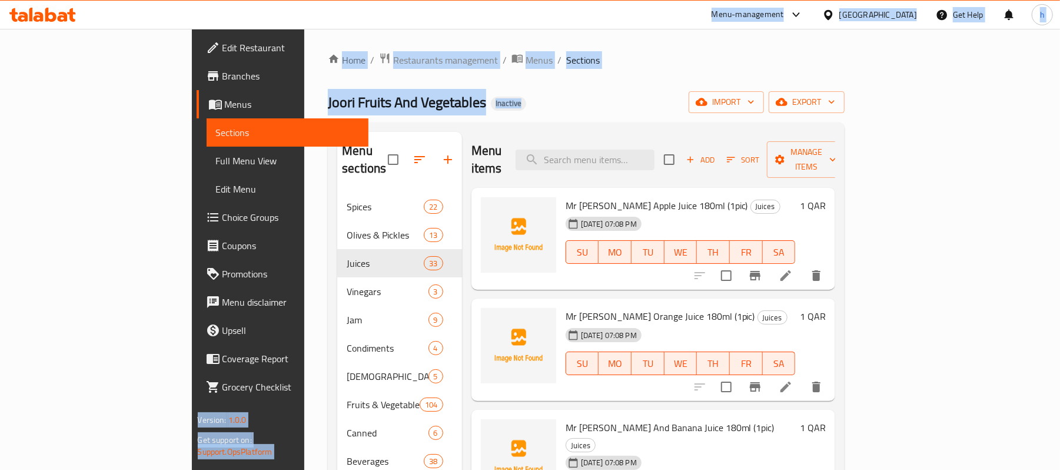 Image resolution: width=1060 pixels, height=470 pixels. What do you see at coordinates (436, 291) in the screenshot?
I see `span: 3` at bounding box center [436, 291].